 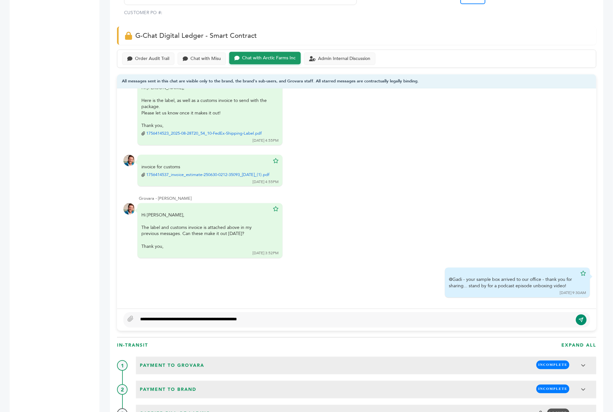 What do you see at coordinates (513, 283) in the screenshot?
I see `div: @Gadi - your sample box arrived to our office - thank you for sharing... stand by for a podcast e...` at bounding box center [513, 283].